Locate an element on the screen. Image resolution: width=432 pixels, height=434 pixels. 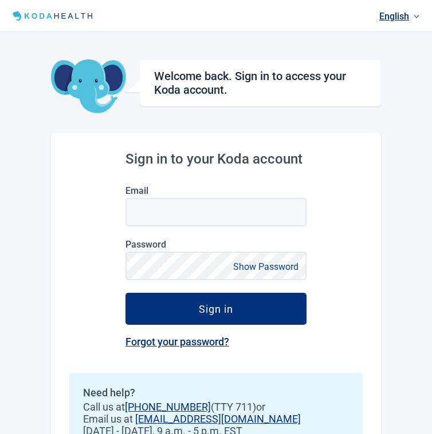
a: Forgot your password? is located at coordinates (177, 342).